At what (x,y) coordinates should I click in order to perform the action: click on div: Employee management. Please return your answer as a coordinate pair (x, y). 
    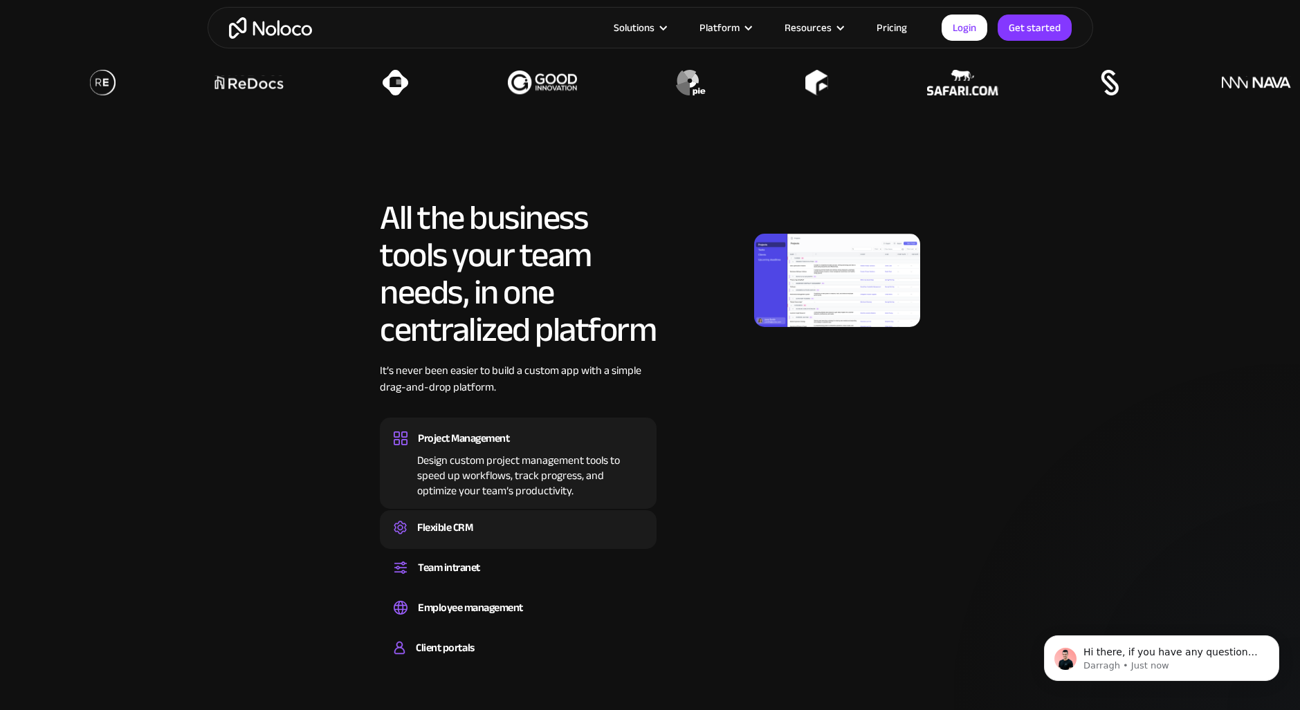
    Looking at the image, I should click on (470, 608).